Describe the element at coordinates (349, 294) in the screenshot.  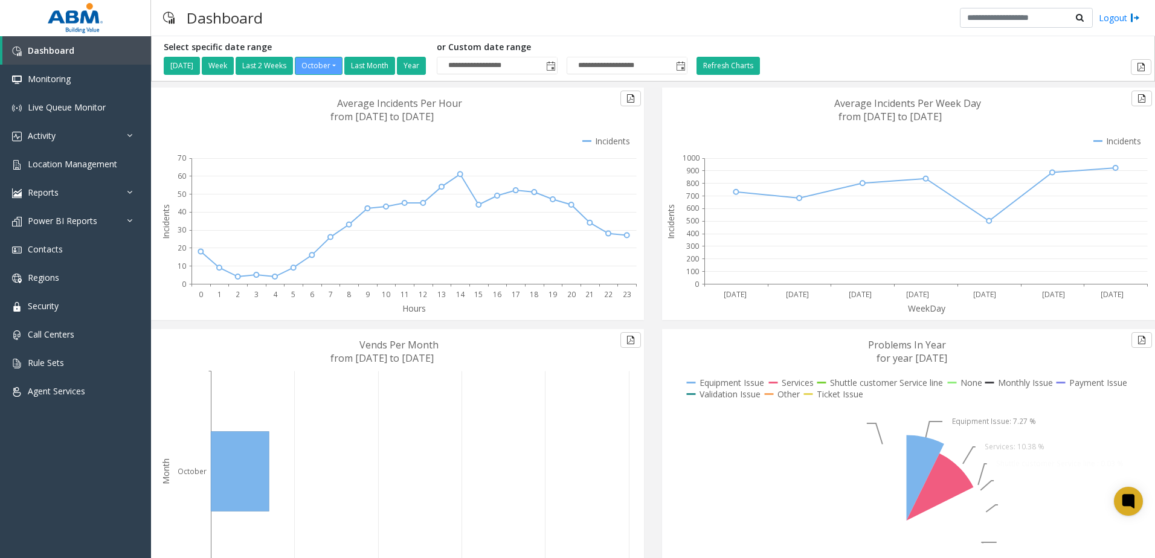
I see `text: 8` at that location.